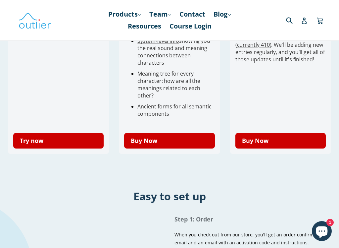 The width and height of the screenshot is (339, 248). I want to click on span: When you check out from our store, you'll get an order confirmation email and an email with an ac..., so click(250, 238).